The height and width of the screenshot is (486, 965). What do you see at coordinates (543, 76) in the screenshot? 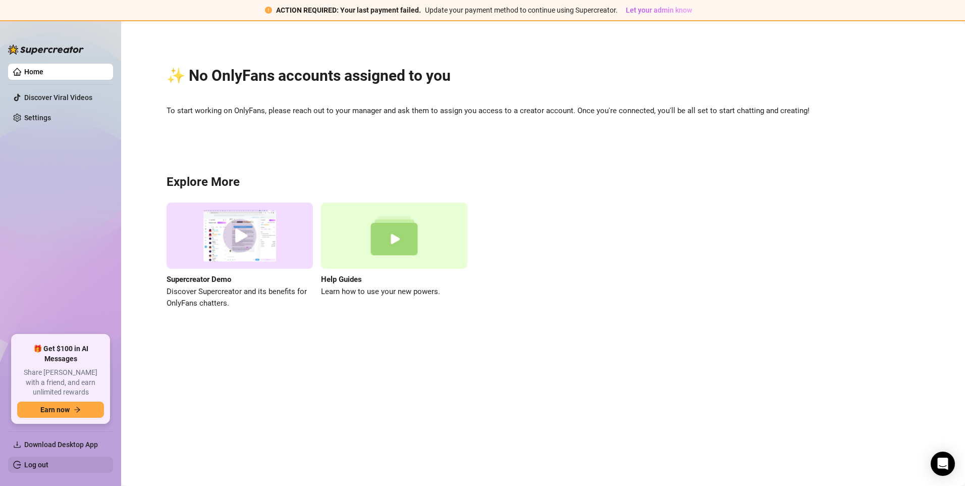
I see `h2: ✨ No OnlyFans accounts assigned to you` at bounding box center [543, 76].